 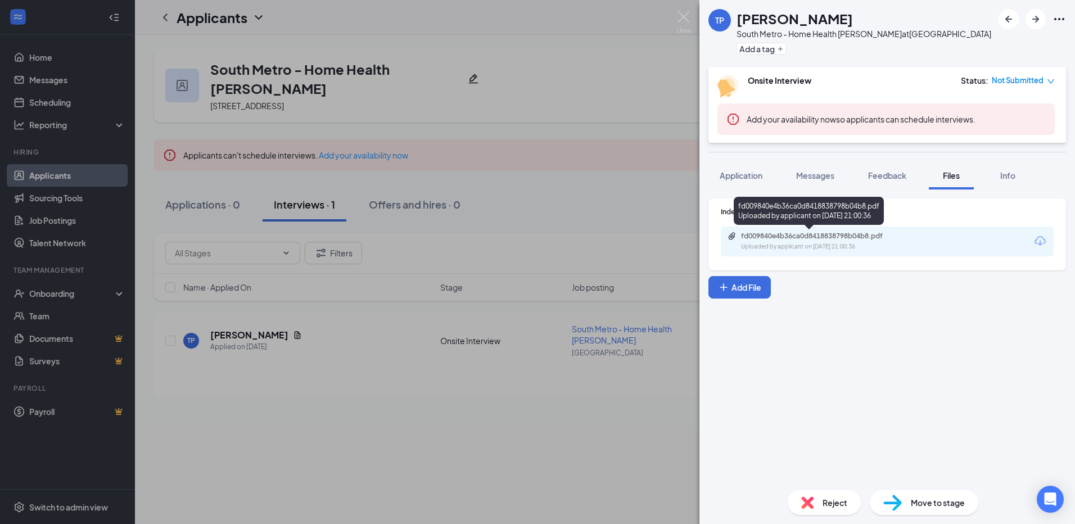 What do you see at coordinates (1036, 19) in the screenshot?
I see `button: ArrowRight` at bounding box center [1036, 19].